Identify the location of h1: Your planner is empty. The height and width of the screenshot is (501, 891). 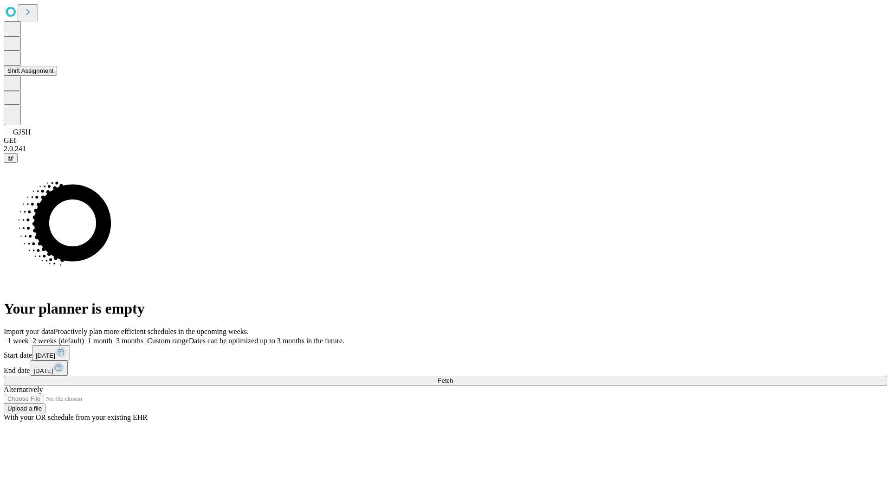
(445, 309).